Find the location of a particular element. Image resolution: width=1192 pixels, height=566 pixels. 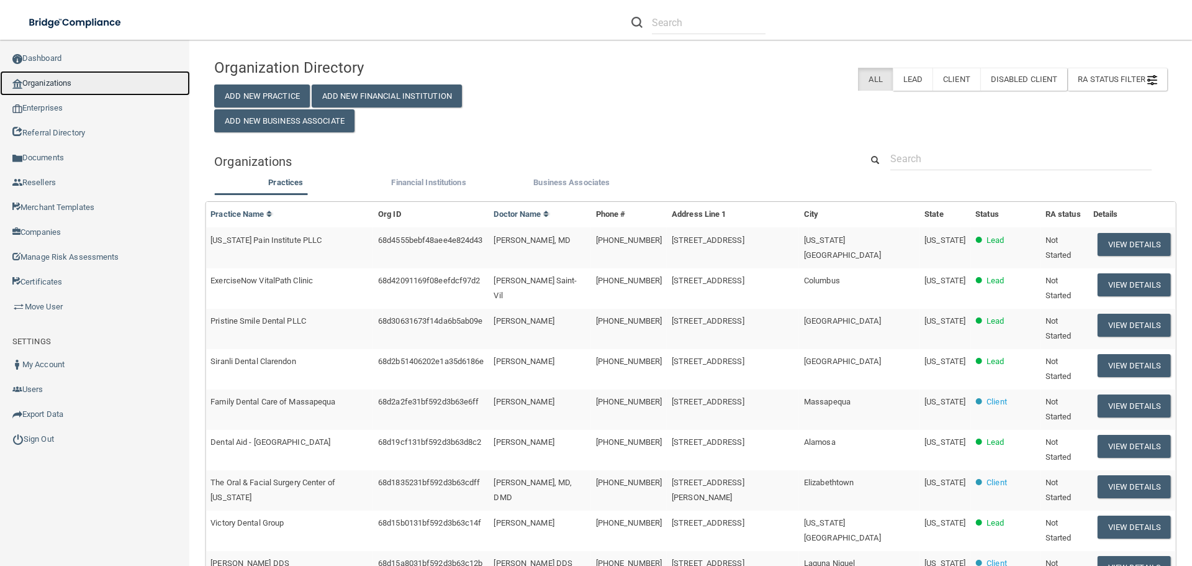

span: Massapequa is located at coordinates (827, 401).